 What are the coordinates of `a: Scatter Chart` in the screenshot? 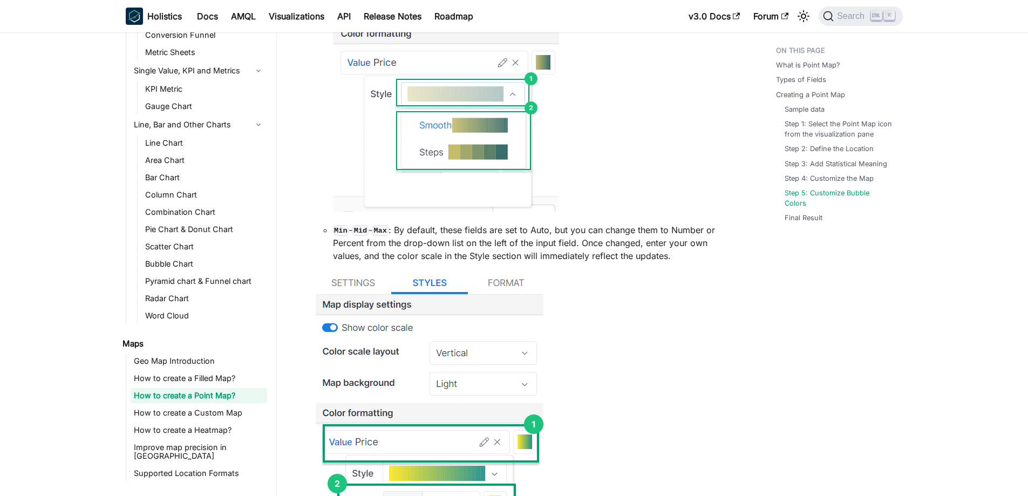 It's located at (205, 247).